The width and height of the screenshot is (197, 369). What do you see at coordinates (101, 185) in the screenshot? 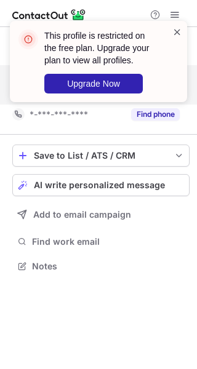
I see `button: AI write personalized message` at bounding box center [101, 185].